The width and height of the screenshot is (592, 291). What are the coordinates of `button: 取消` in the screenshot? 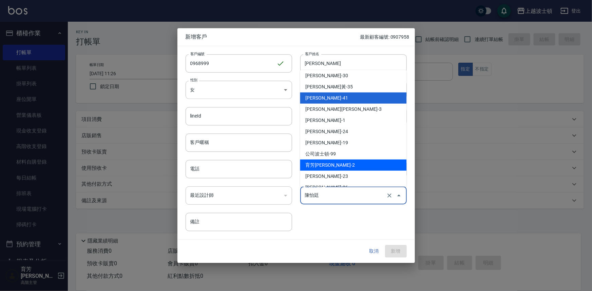 It's located at (374, 252).